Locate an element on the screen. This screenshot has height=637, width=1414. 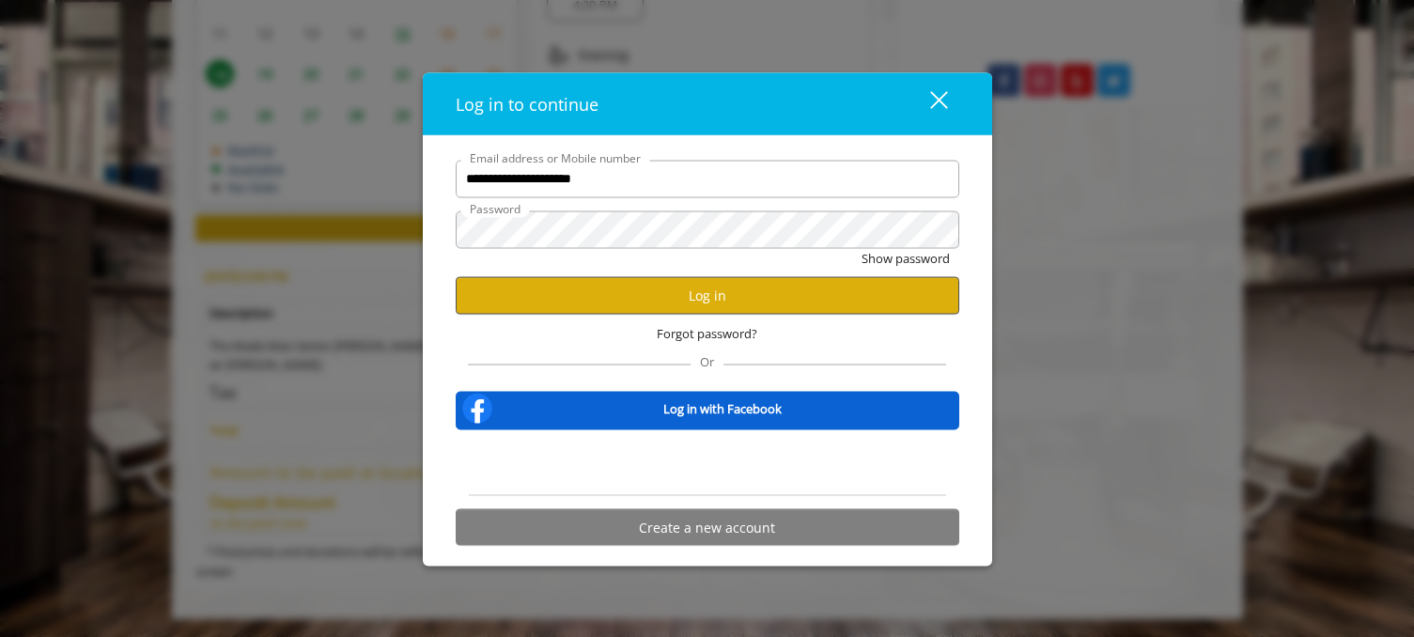
div: close dialog is located at coordinates (927, 104).